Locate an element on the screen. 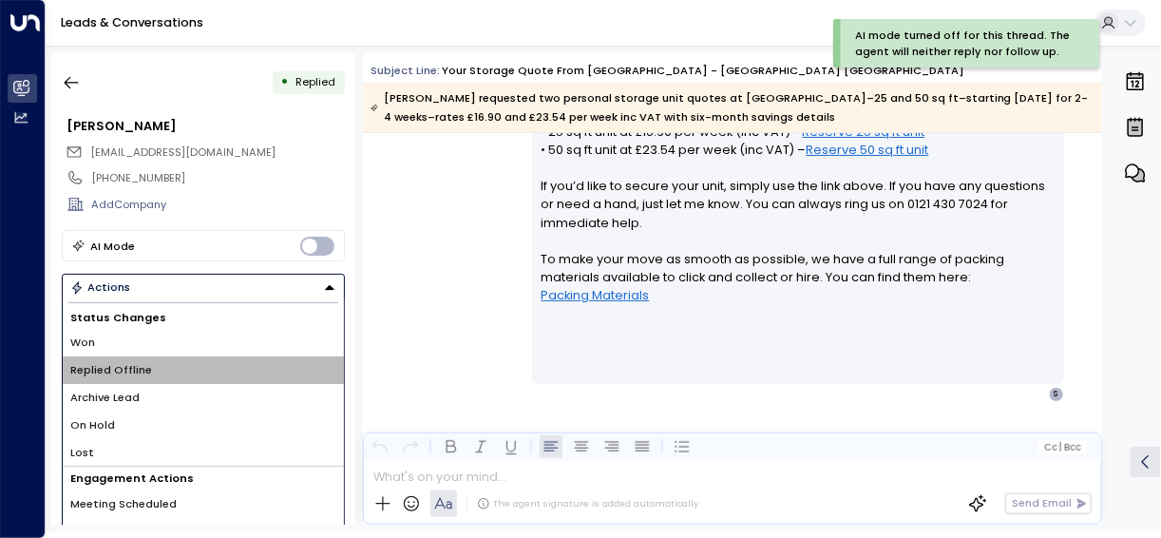 This screenshot has height=538, width=1161. div: Actions is located at coordinates (100, 287).